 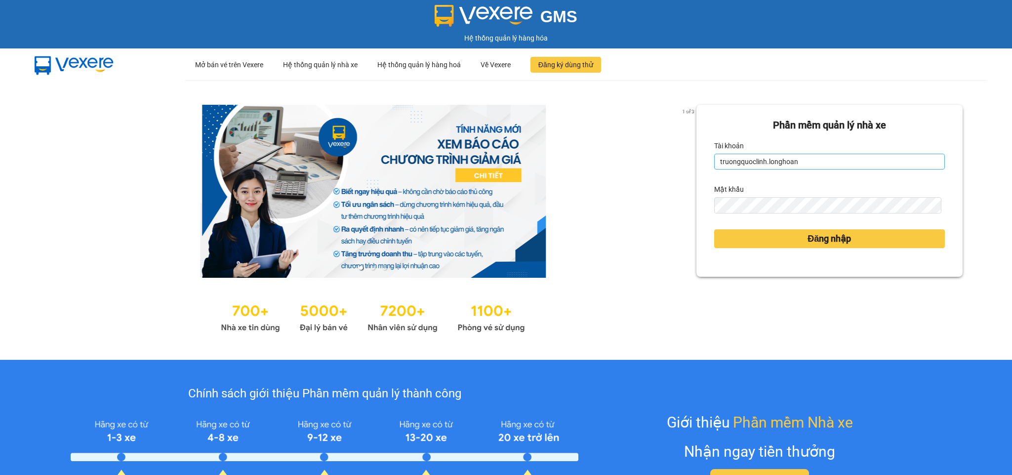 What do you see at coordinates (688, 111) in the screenshot?
I see `p: 1 of 3` at bounding box center [688, 111].